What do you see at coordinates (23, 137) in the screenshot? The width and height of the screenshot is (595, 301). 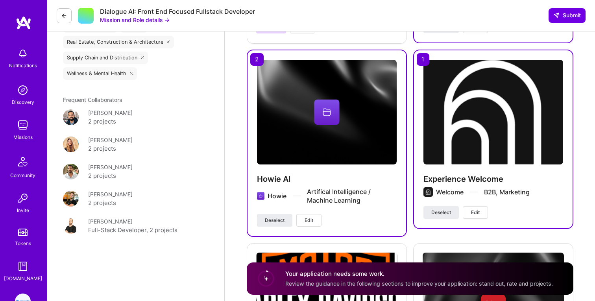 I see `div: Missions` at bounding box center [23, 137].